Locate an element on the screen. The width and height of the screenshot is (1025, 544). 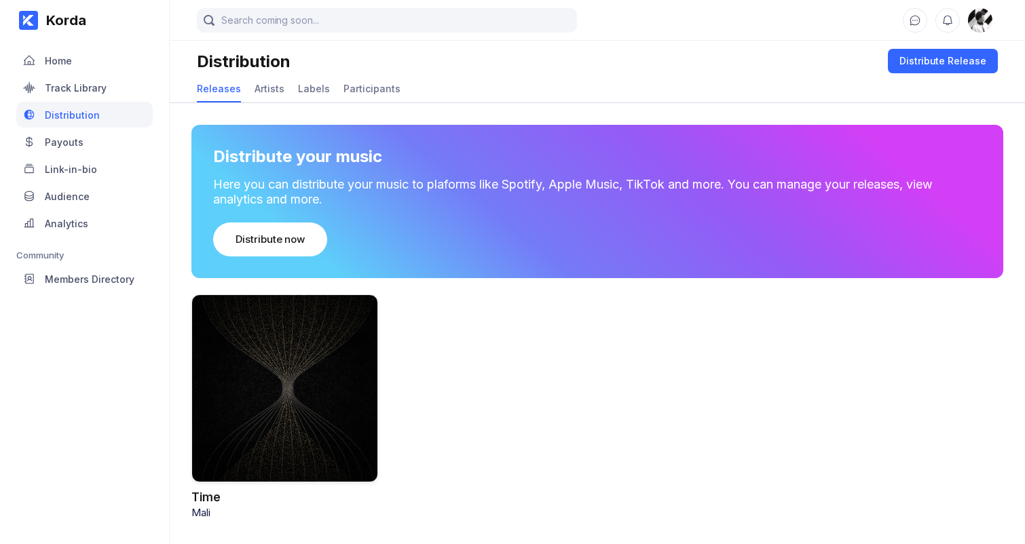
div: Releases is located at coordinates (218, 88).